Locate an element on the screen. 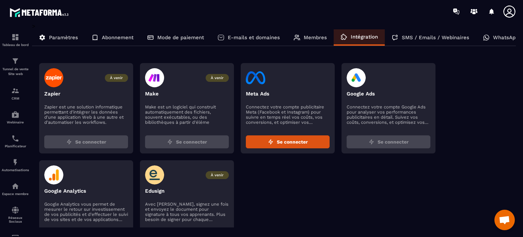 This screenshot has width=523, height=237. p: Google Analytics vous permet de mesurer le retour sur investissement de vos publicités et d'effec... is located at coordinates (86, 211).